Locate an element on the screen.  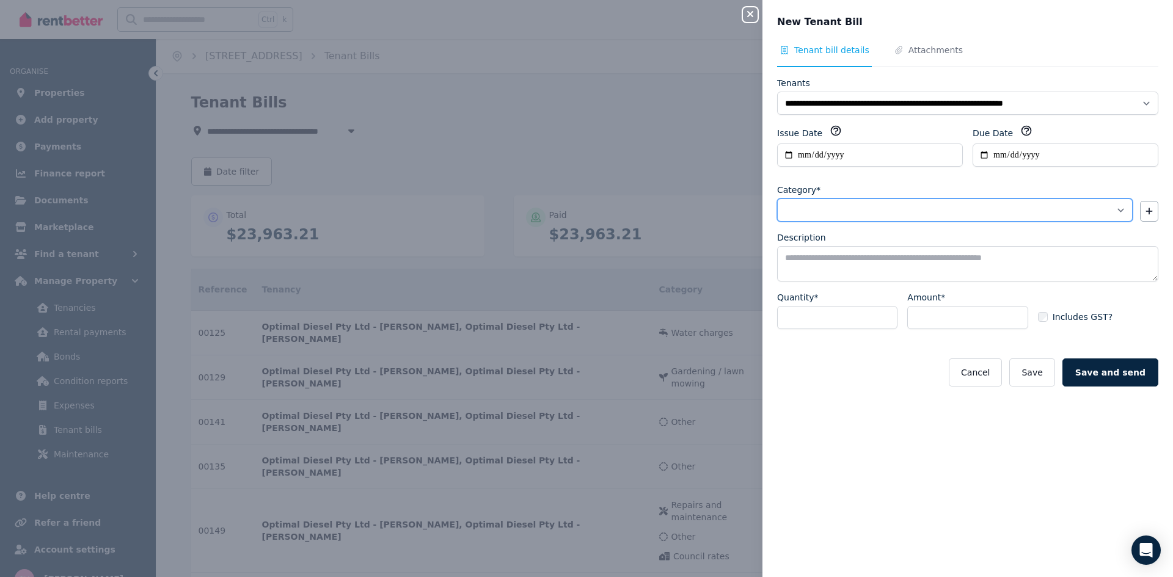
nav: Tabs is located at coordinates (968, 56).